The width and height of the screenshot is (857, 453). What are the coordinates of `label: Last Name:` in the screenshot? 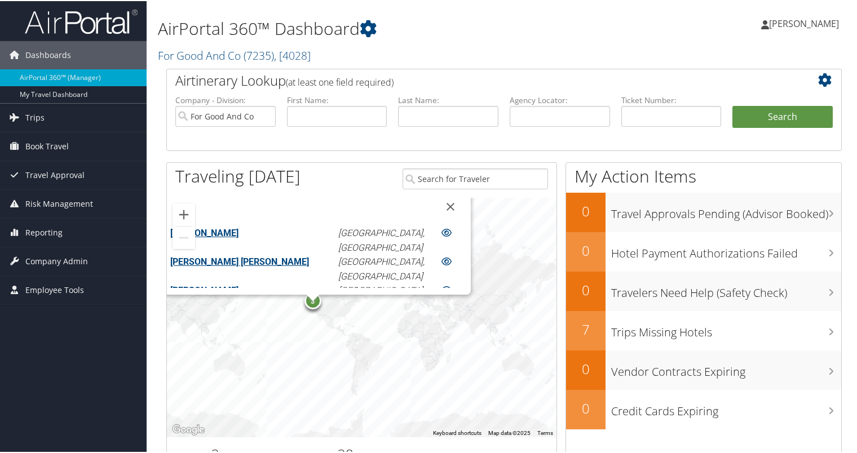 It's located at (448, 99).